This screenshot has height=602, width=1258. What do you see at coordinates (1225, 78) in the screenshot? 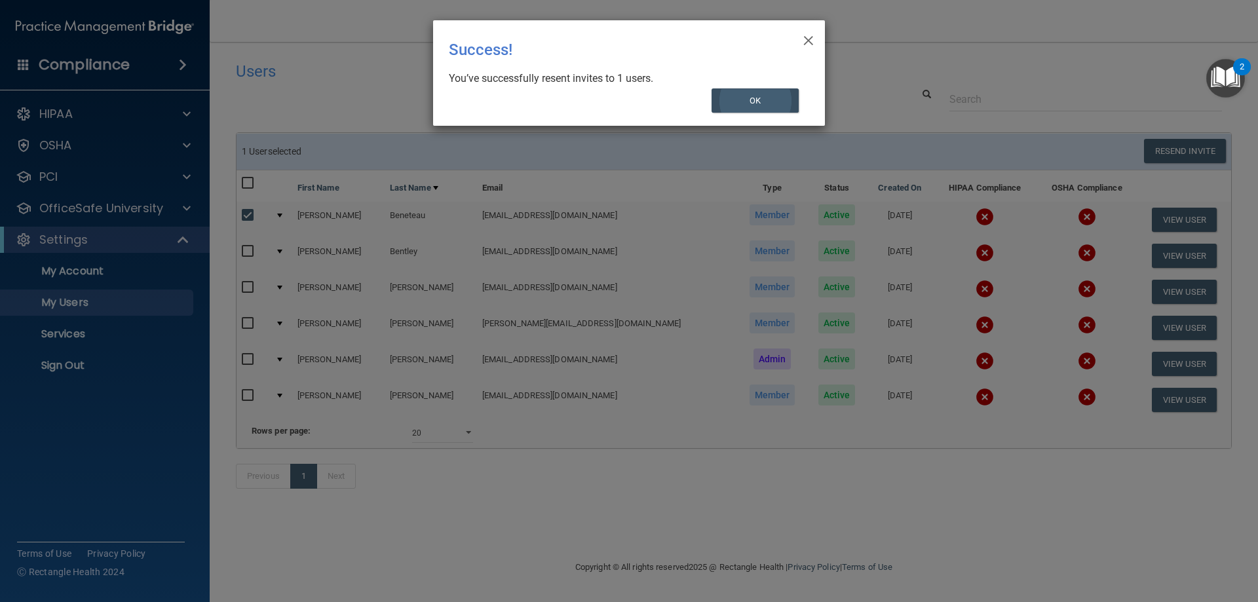
I see `button: Open Resource Center, 2 new notifications` at bounding box center [1225, 78].